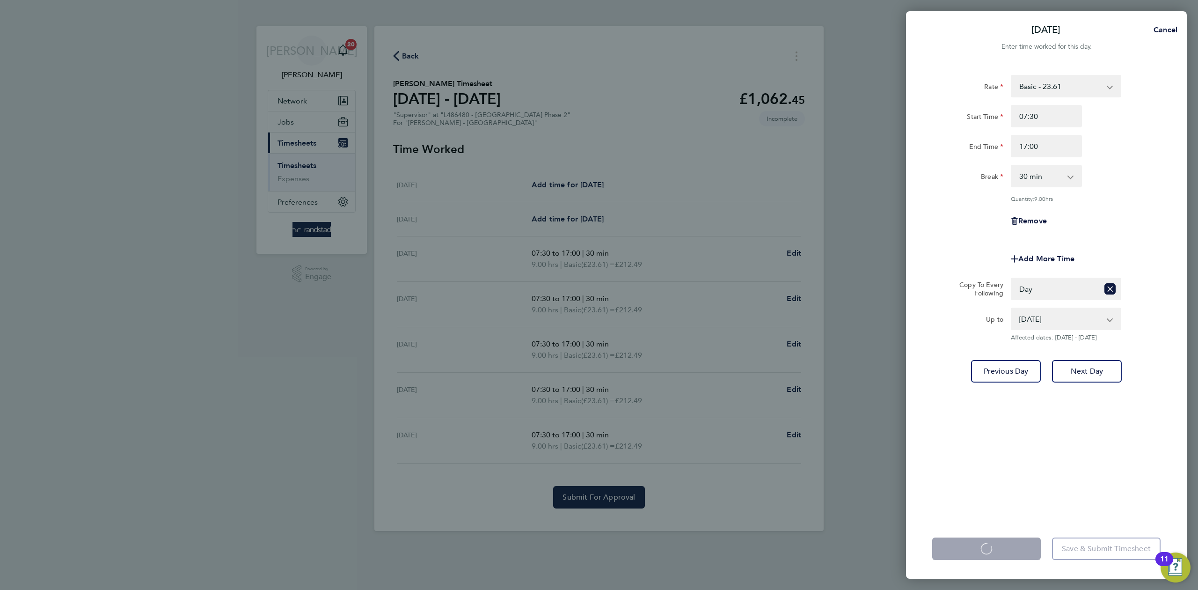  I want to click on div: Quantity: hrs, so click(1066, 198).